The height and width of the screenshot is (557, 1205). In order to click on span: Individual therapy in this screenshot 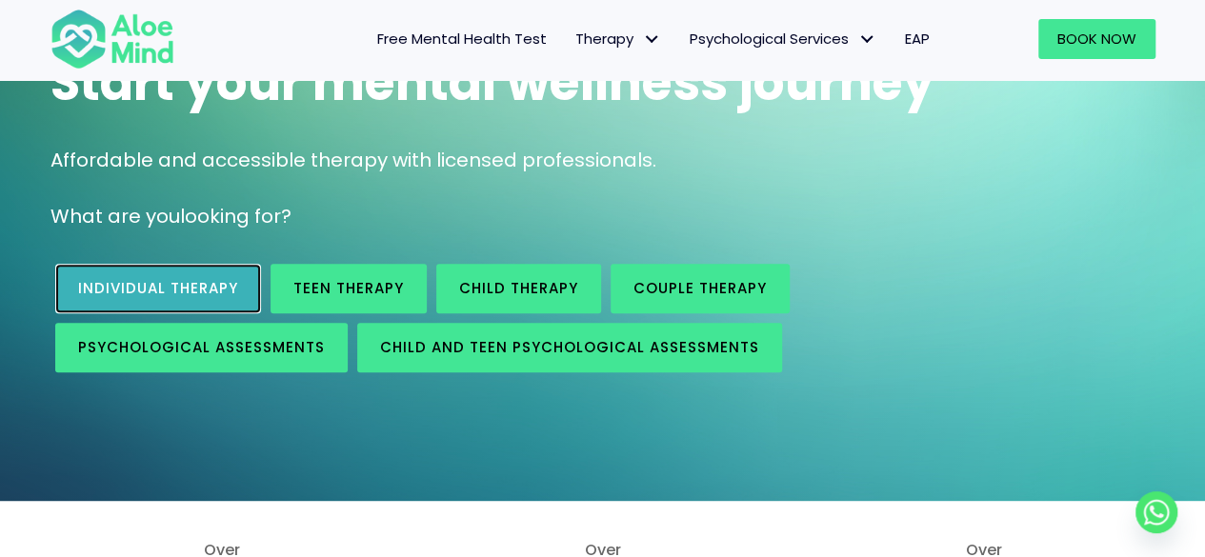, I will do `click(158, 288)`.